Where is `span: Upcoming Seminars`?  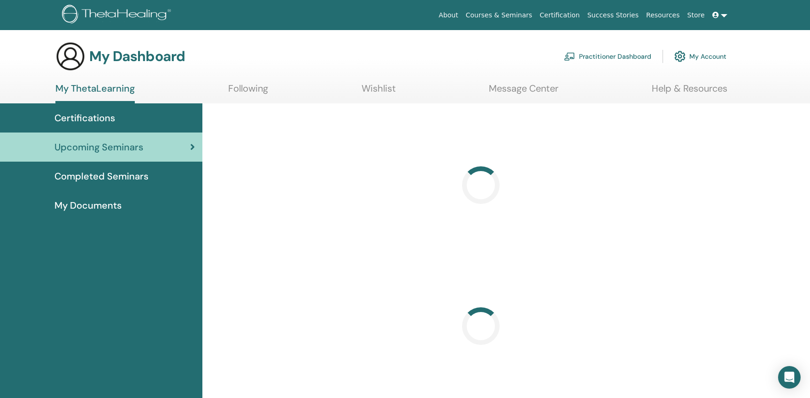
span: Upcoming Seminars is located at coordinates (99, 147).